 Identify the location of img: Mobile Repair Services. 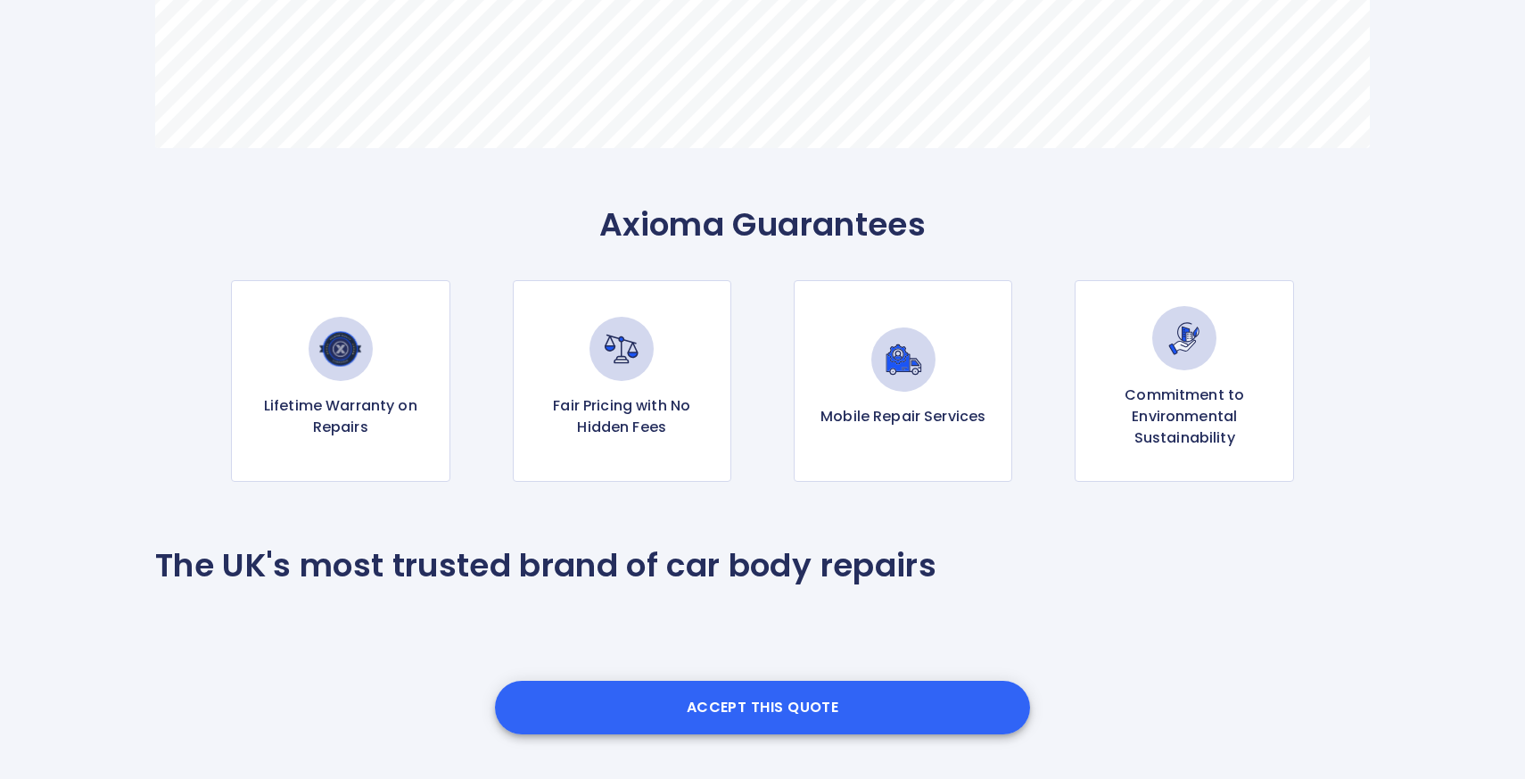
(904, 359).